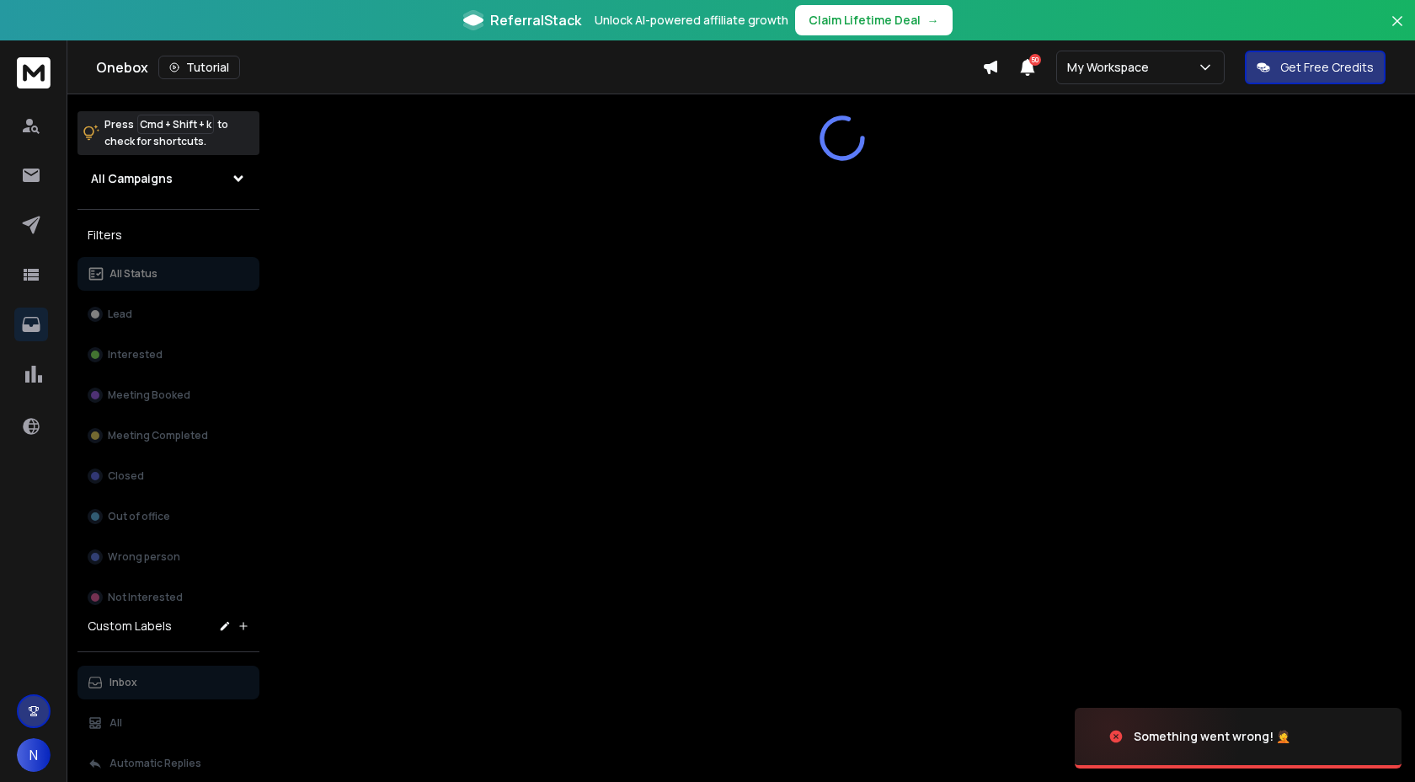  Describe the element at coordinates (1035, 60) in the screenshot. I see `span: 50` at that location.